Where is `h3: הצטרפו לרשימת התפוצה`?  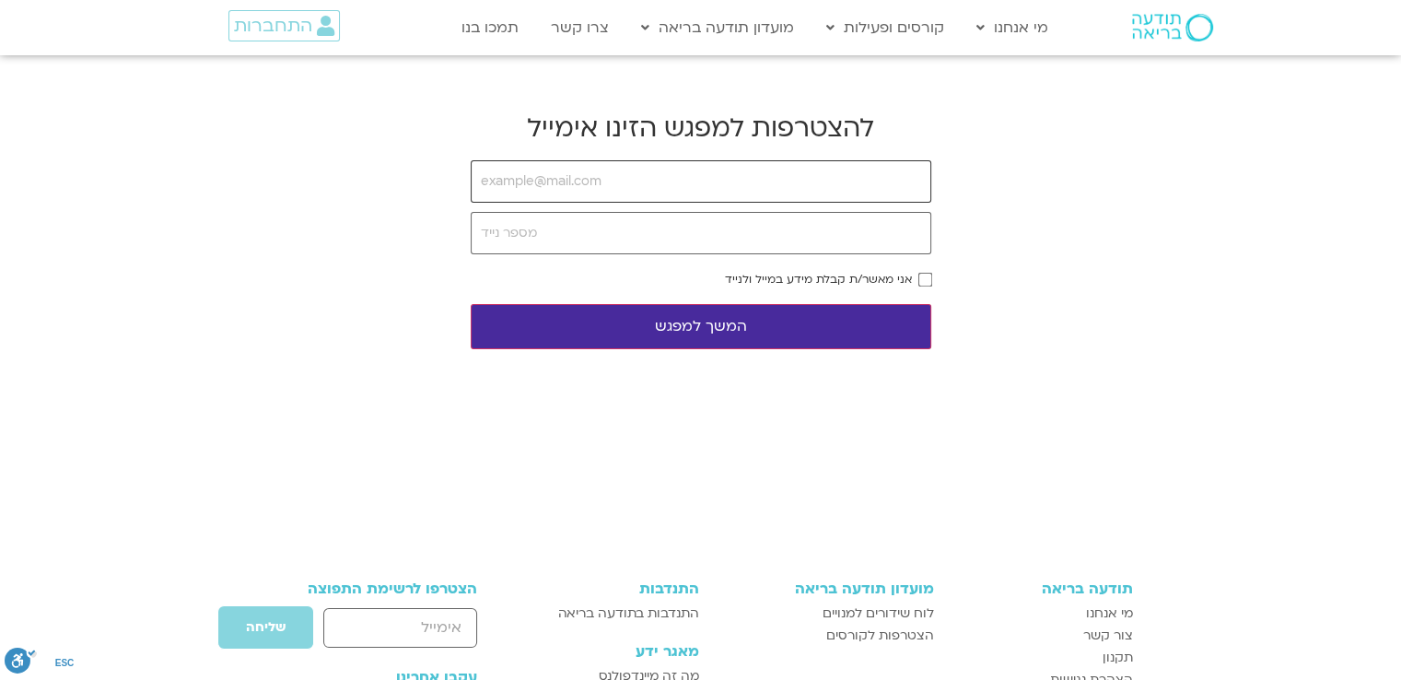
h3: הצטרפו לרשימת התפוצה is located at coordinates (373, 589).